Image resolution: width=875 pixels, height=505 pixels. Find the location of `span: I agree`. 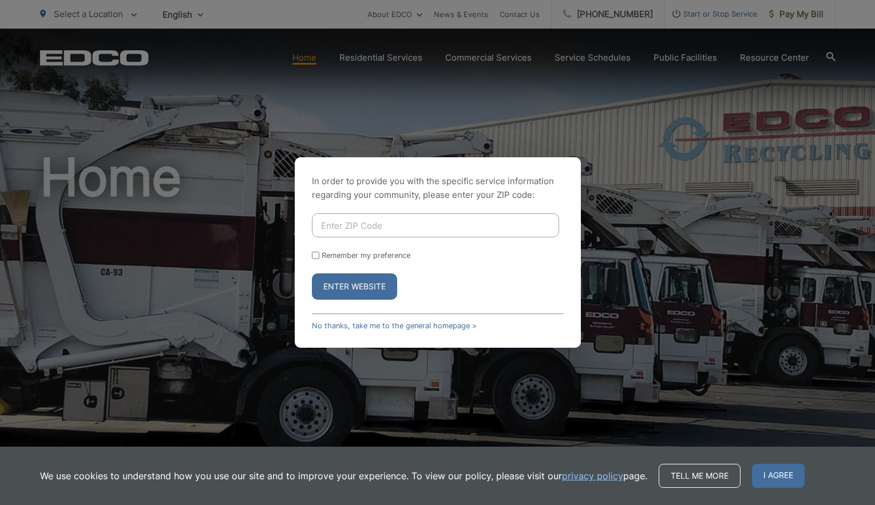

span: I agree is located at coordinates (778, 476).